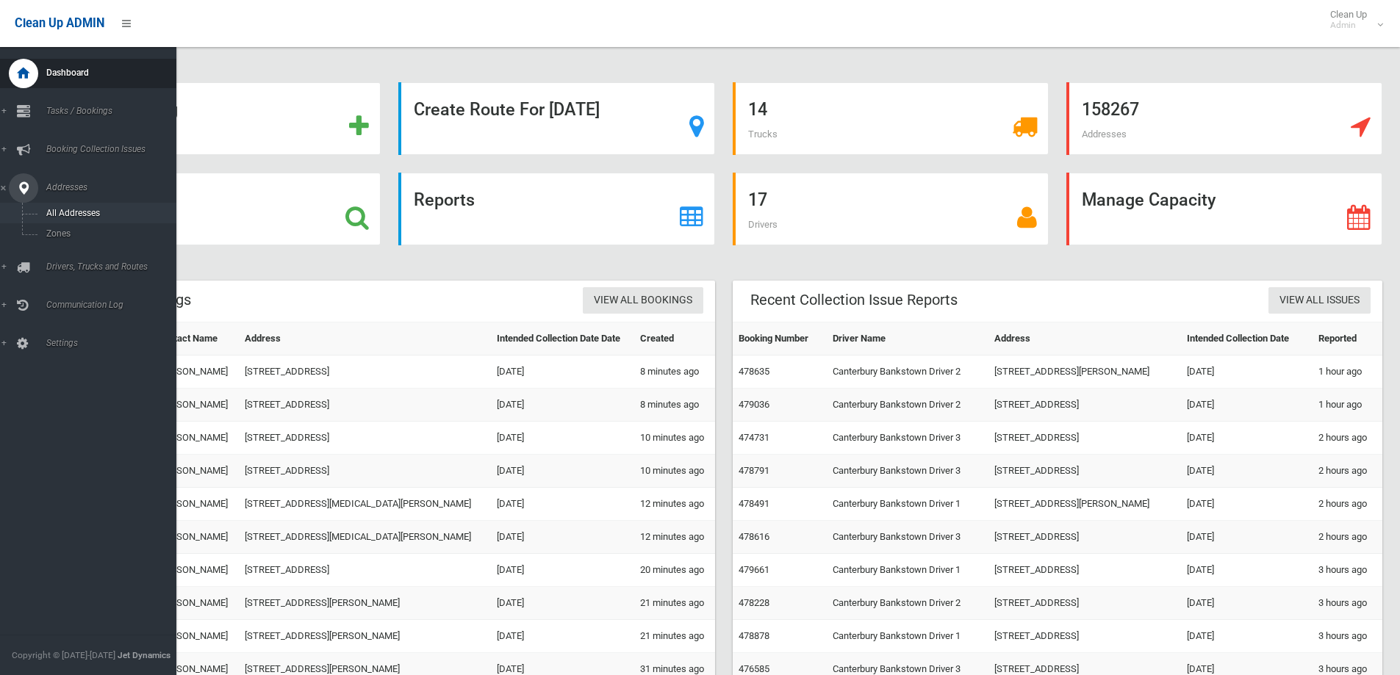  Describe the element at coordinates (108, 234) in the screenshot. I see `span: Zones` at that location.